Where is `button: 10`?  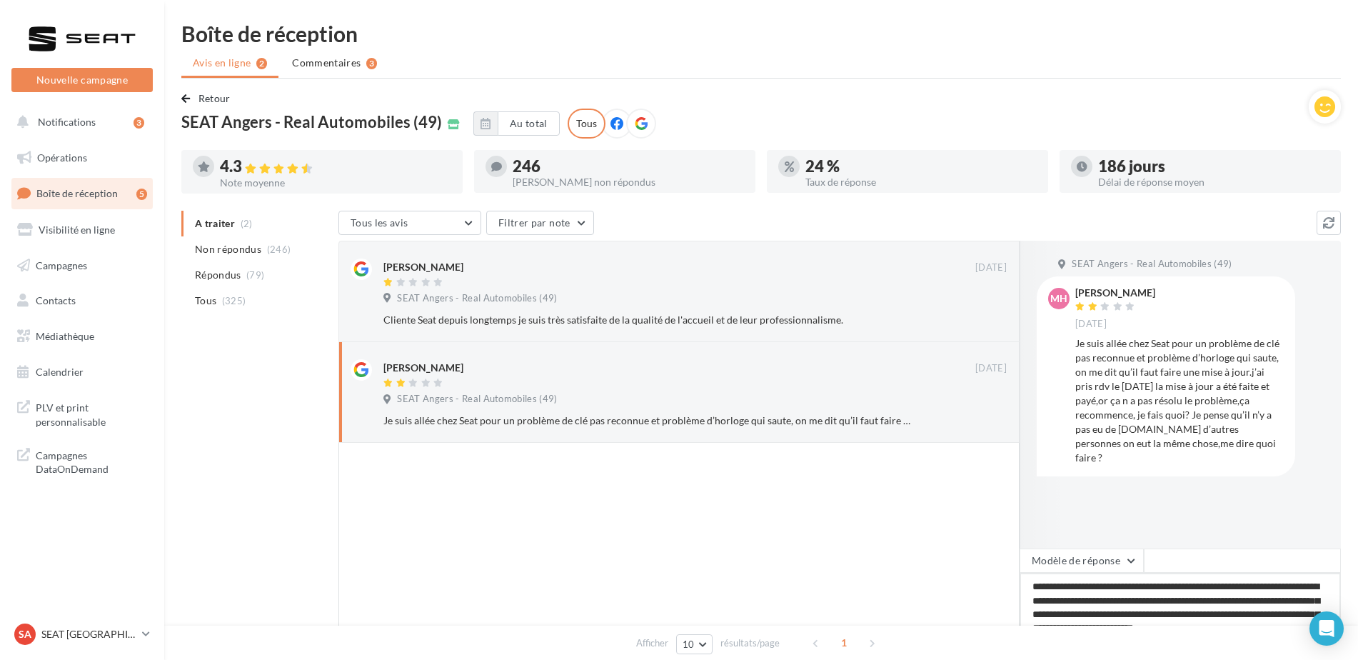
button: 10 is located at coordinates (694, 644).